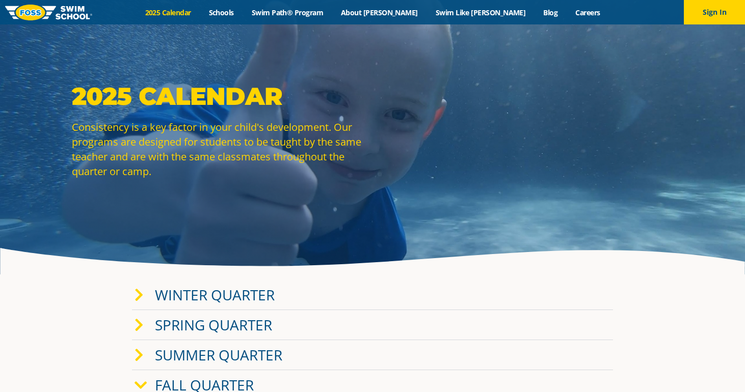  Describe the element at coordinates (219, 355) in the screenshot. I see `a: Summer Quarter` at that location.